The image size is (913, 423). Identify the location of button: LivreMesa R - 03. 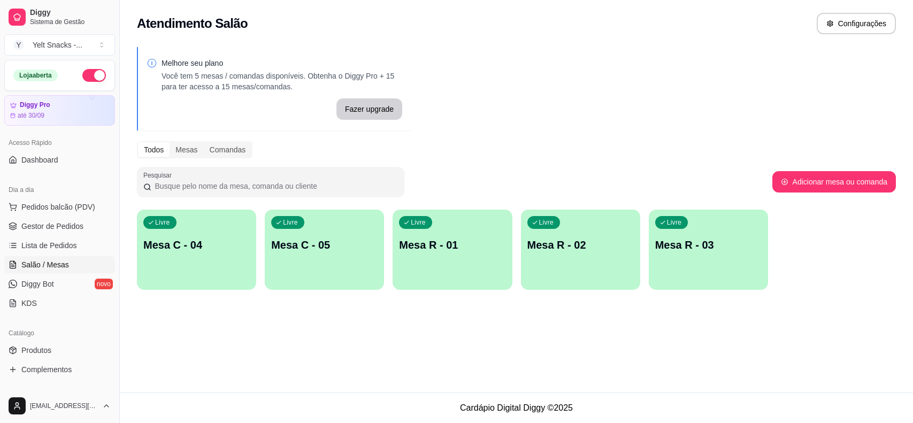
(709, 250).